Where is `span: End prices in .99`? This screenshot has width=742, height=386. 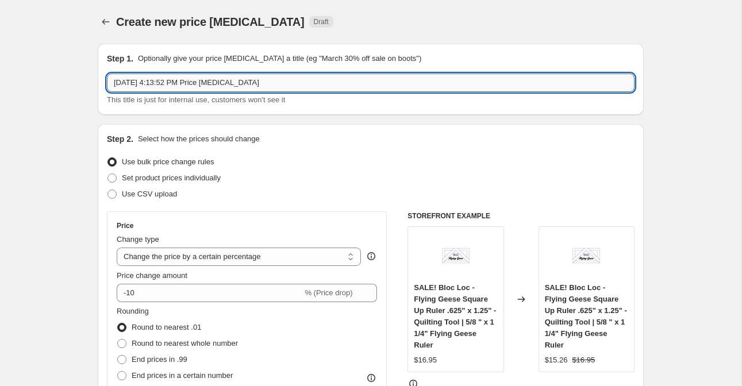 span: End prices in .99 is located at coordinates (159, 359).